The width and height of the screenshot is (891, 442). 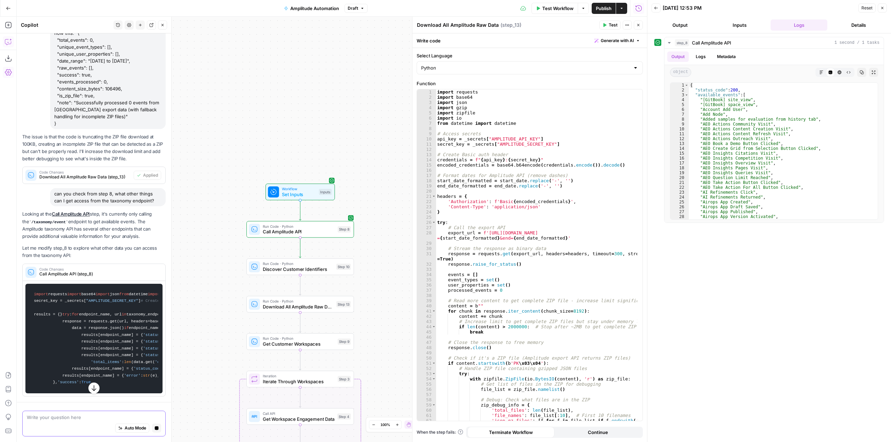 I want to click on span: Generate with AI, so click(x=617, y=41).